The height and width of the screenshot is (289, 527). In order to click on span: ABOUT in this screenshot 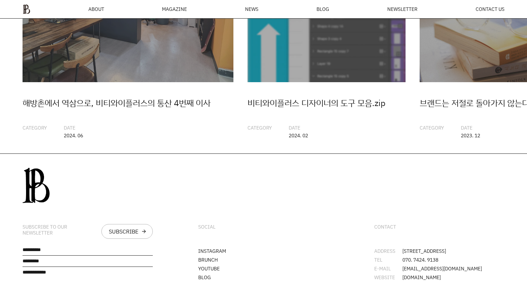, I will do `click(96, 9)`.